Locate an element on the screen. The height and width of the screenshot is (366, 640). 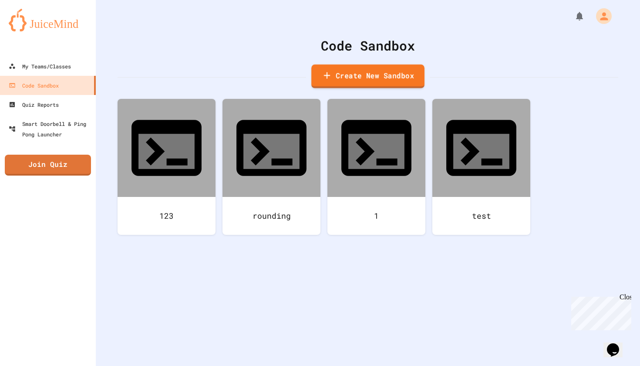
div: 123 is located at coordinates (166, 216).